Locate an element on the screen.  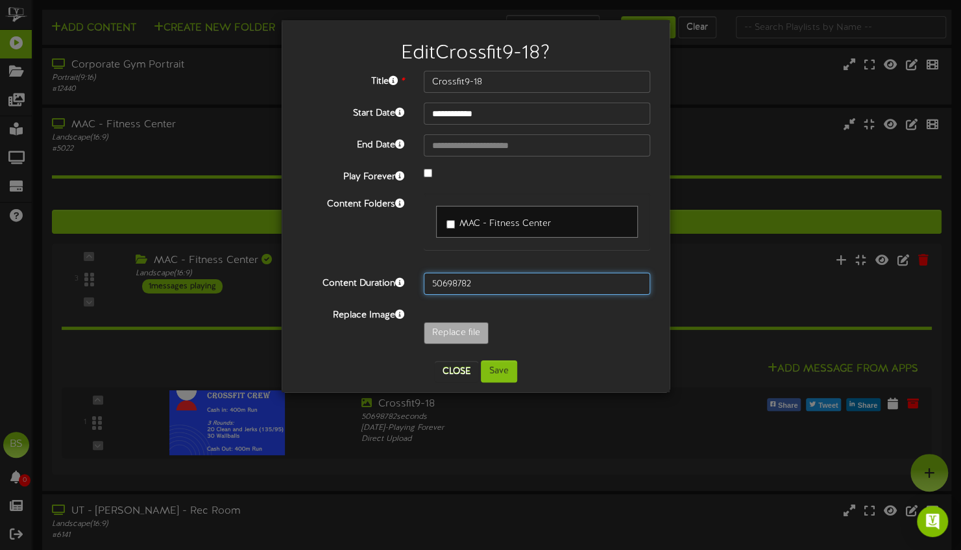
h2: Edit Crossfit9-18 ? is located at coordinates (476, 53).